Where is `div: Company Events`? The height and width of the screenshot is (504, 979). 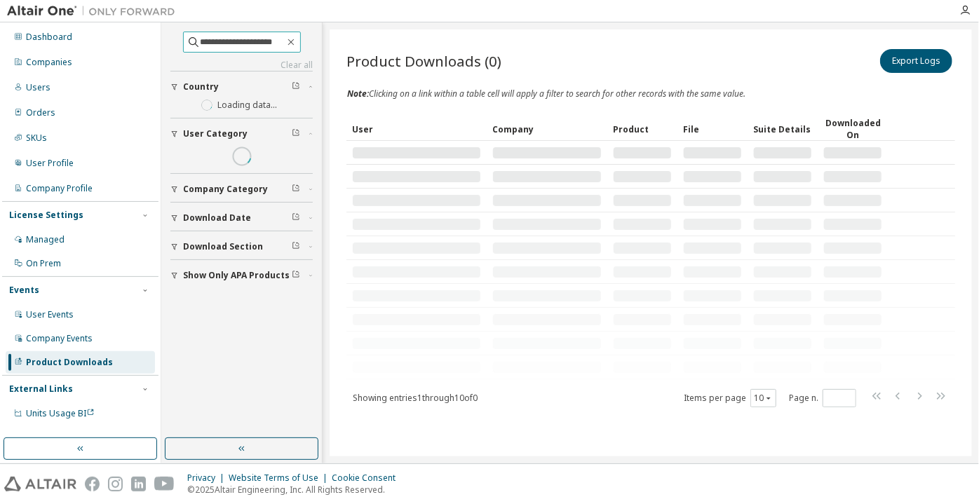
div: Company Events is located at coordinates (59, 339).